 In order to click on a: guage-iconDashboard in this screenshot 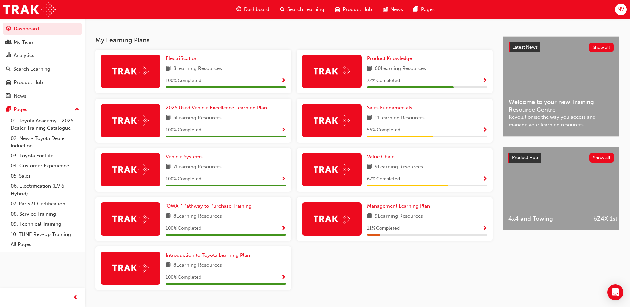, I will do `click(253, 9)`.